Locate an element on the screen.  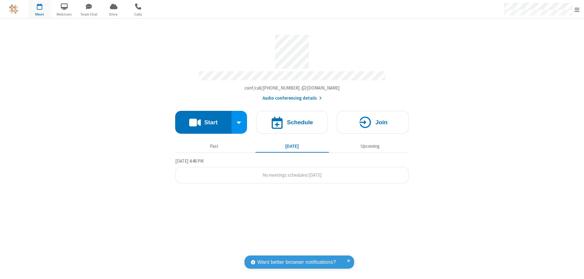
span: Drive is located at coordinates (113, 14).